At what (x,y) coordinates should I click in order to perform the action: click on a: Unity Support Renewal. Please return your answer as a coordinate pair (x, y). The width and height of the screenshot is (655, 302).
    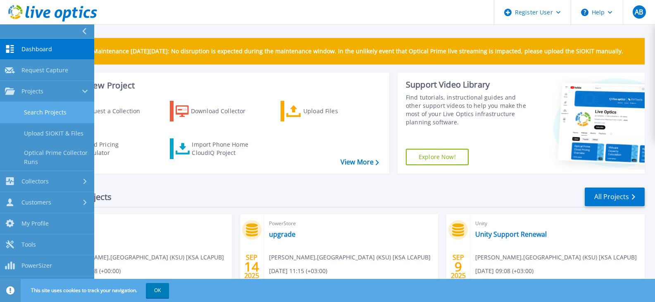
    Looking at the image, I should click on (511, 234).